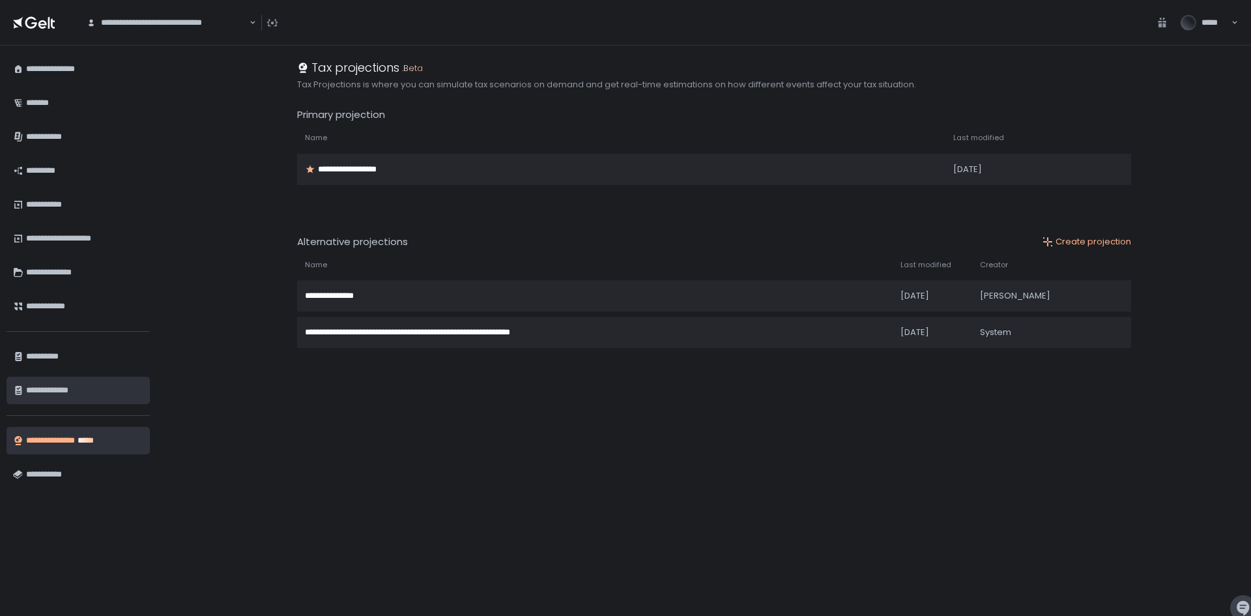 This screenshot has height=616, width=1251. I want to click on span: Creator, so click(994, 265).